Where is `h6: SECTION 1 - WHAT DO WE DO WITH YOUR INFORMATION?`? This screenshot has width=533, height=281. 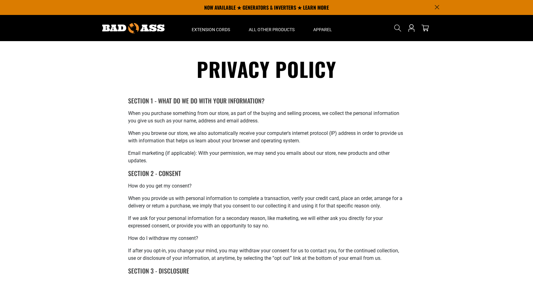 h6: SECTION 1 - WHAT DO WE DO WITH YOUR INFORMATION? is located at coordinates (266, 101).